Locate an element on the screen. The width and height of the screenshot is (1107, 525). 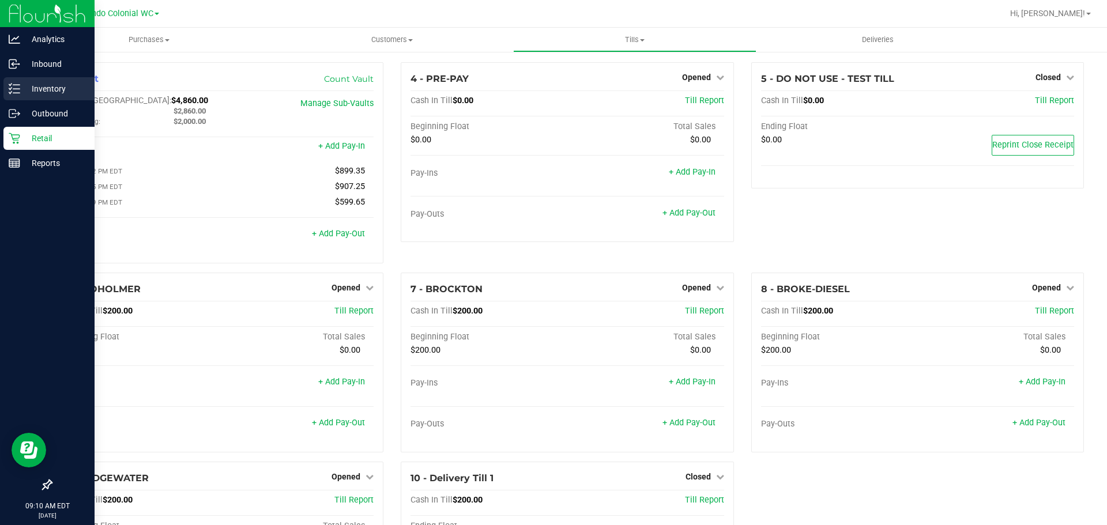
span: Customers is located at coordinates (391, 40).